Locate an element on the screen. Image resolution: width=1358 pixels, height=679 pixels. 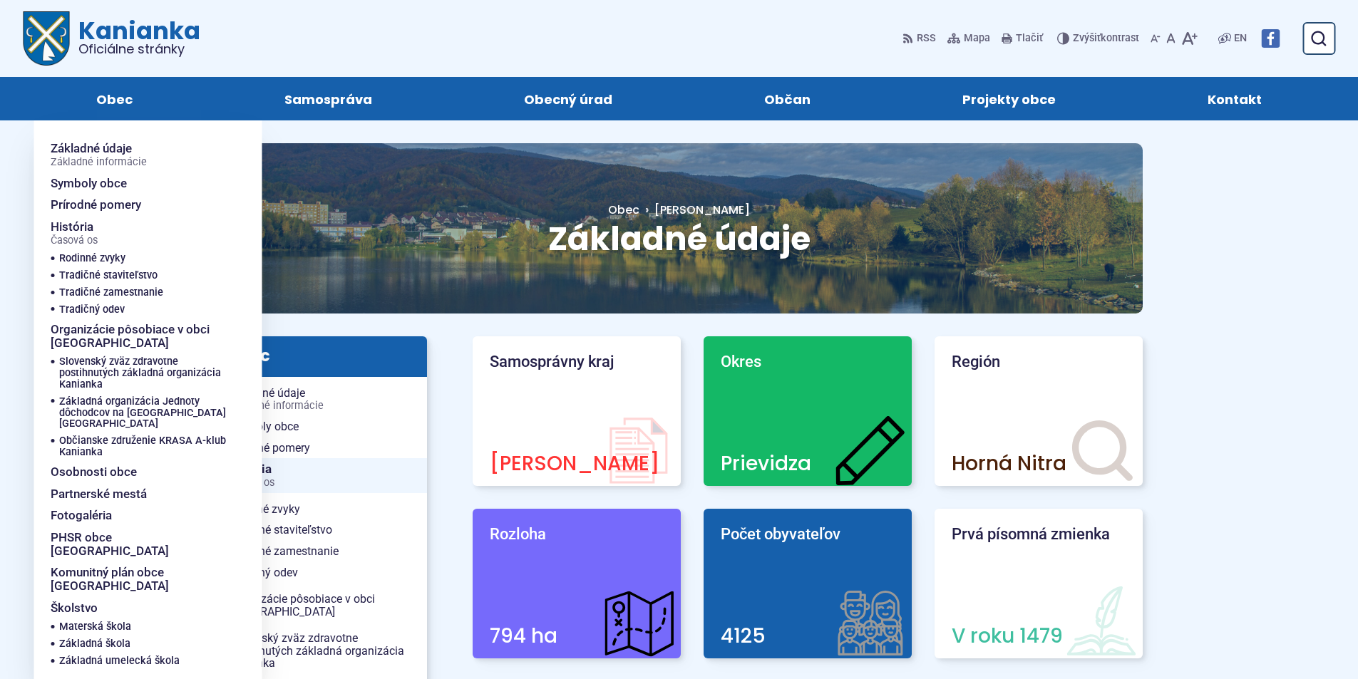
p: Rozloha is located at coordinates (577, 535).